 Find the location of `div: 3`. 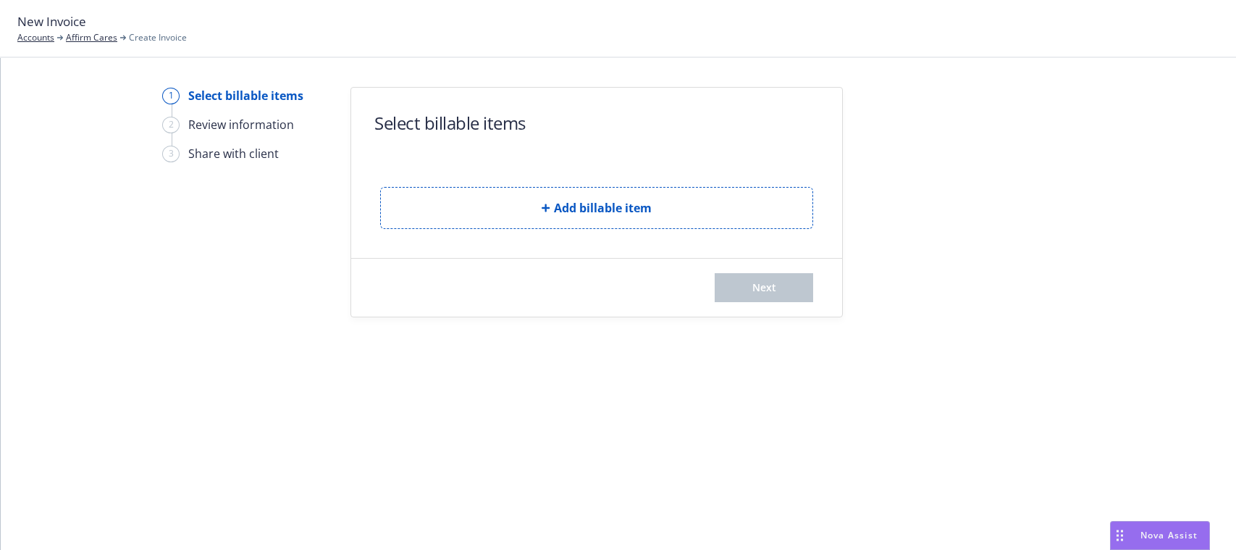

div: 3 is located at coordinates (171, 154).